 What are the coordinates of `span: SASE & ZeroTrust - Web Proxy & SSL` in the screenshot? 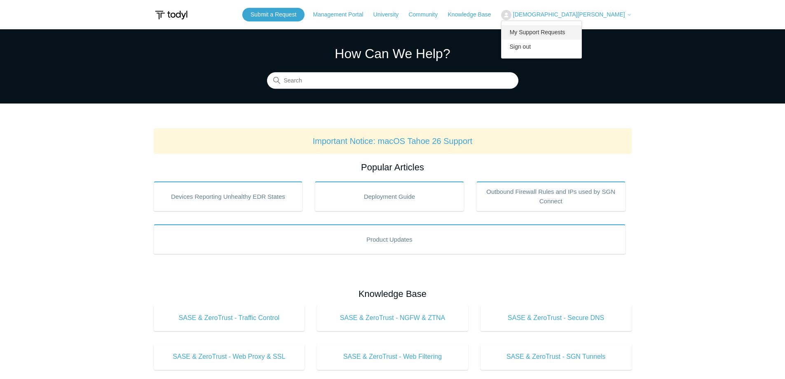 It's located at (229, 356).